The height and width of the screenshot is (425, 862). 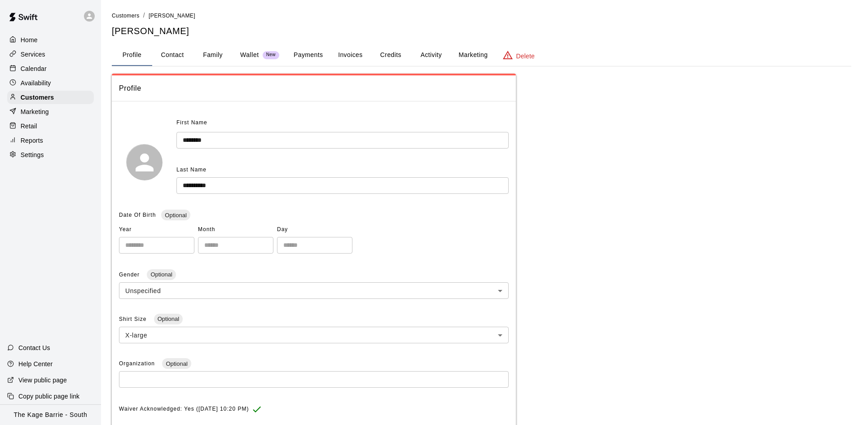 I want to click on div: Availability, so click(x=50, y=83).